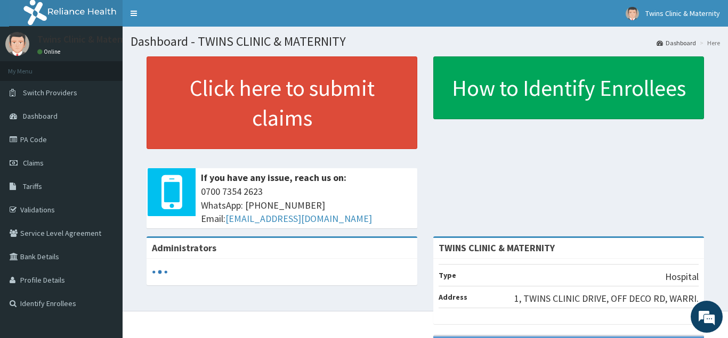  I want to click on b: Address, so click(453, 297).